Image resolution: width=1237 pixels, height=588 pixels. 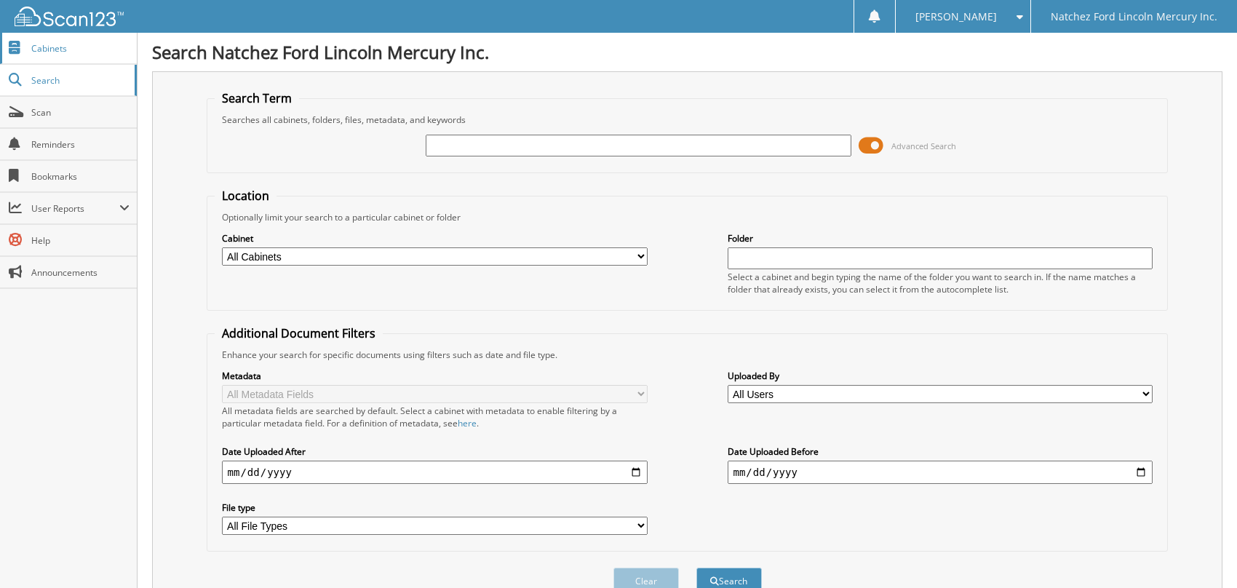 What do you see at coordinates (687, 119) in the screenshot?
I see `div: Searches all cabinets, folders, files, metadata, and keywords` at bounding box center [687, 119].